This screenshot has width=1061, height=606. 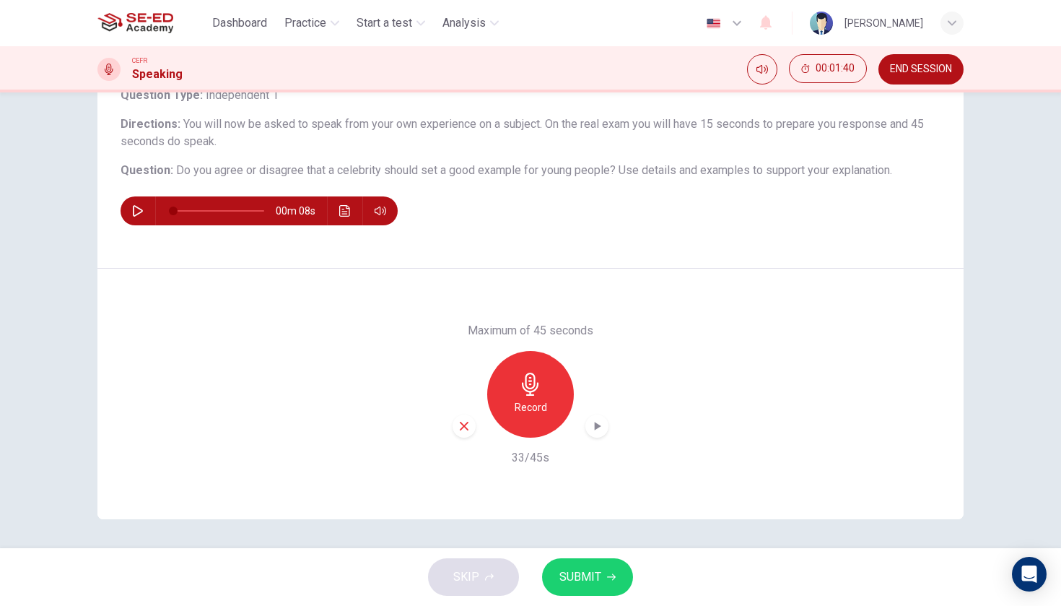 I want to click on div: Open Intercom Messenger, so click(x=1030, y=574).